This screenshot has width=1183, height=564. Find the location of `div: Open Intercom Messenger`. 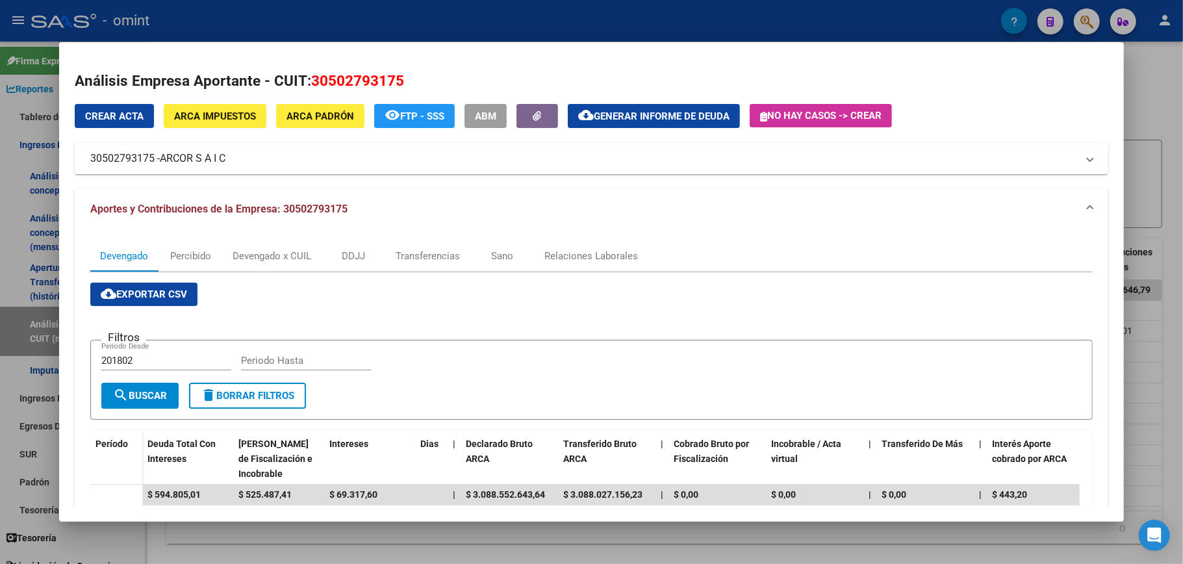

div: Open Intercom Messenger is located at coordinates (1154, 535).